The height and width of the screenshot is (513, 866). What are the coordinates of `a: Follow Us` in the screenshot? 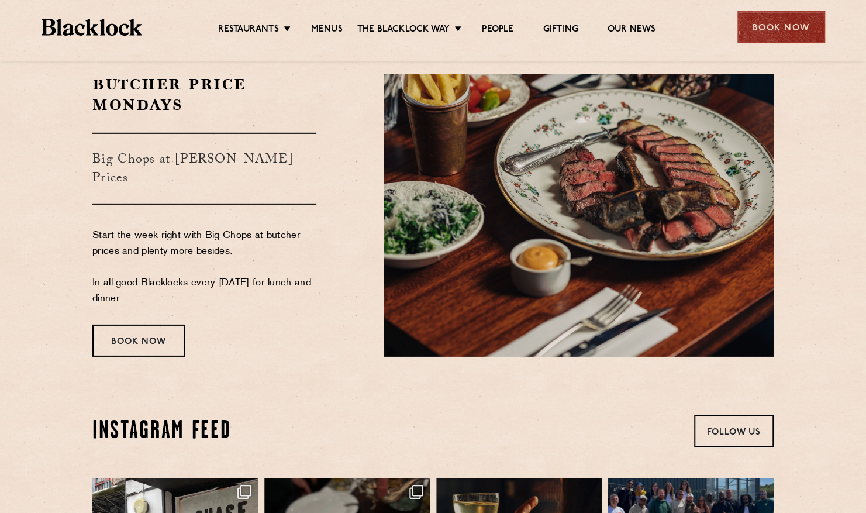 It's located at (734, 431).